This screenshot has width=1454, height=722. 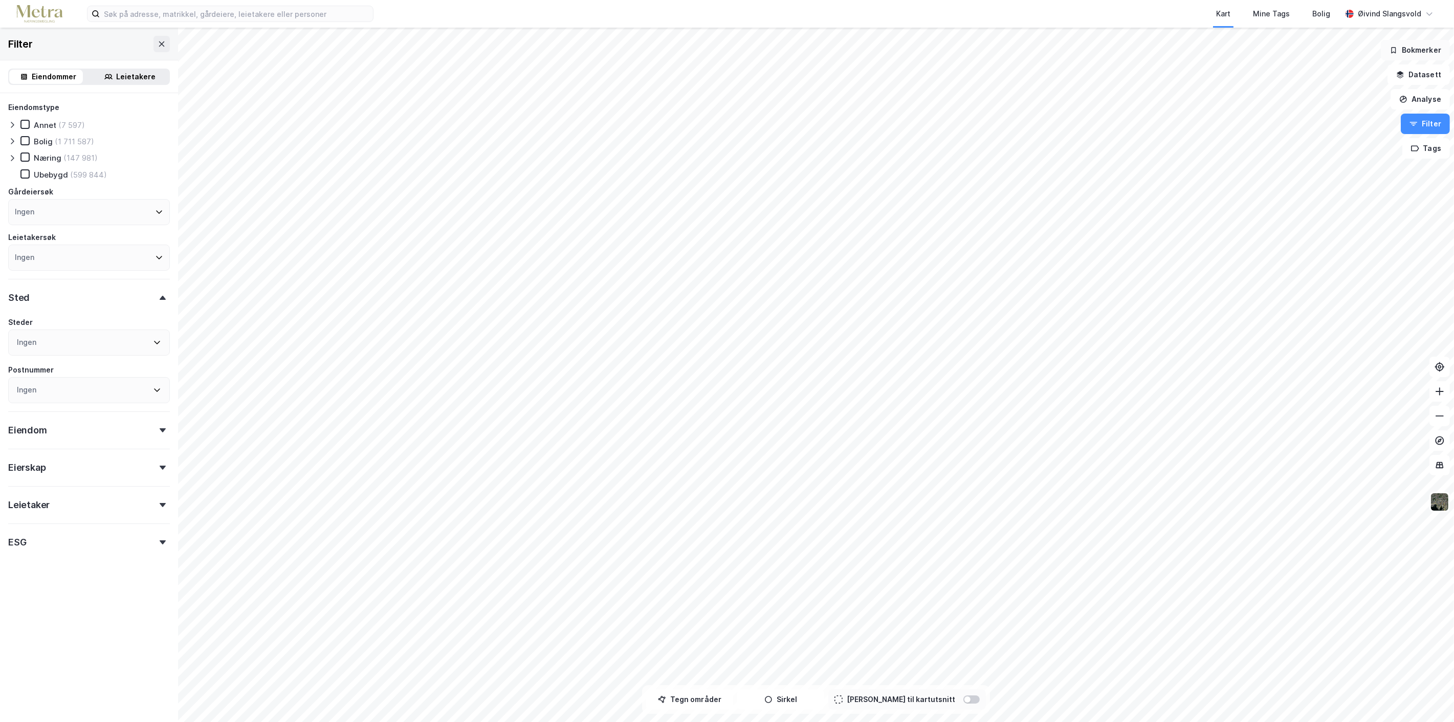 What do you see at coordinates (32, 237) in the screenshot?
I see `div: Leietakersøk` at bounding box center [32, 237].